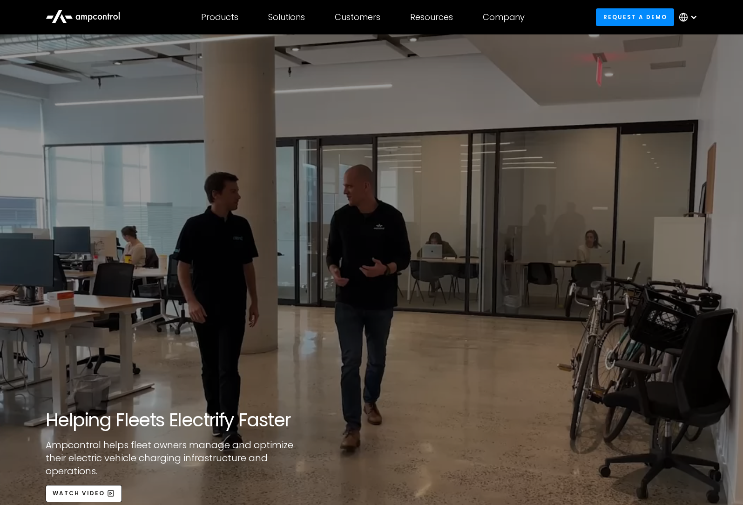  Describe the element at coordinates (504, 17) in the screenshot. I see `div: Company` at that location.